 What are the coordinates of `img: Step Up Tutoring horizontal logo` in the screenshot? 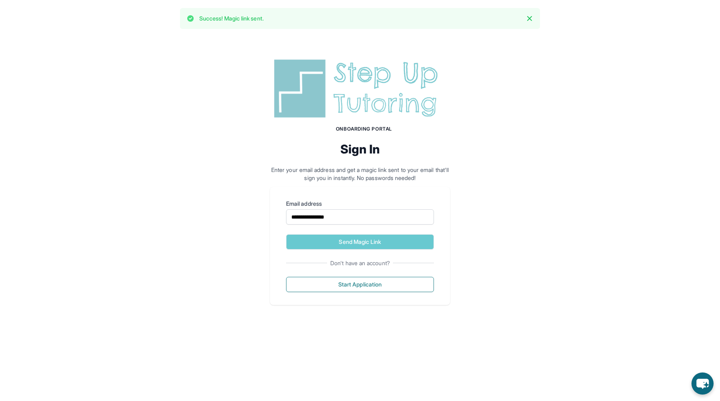 It's located at (360, 88).